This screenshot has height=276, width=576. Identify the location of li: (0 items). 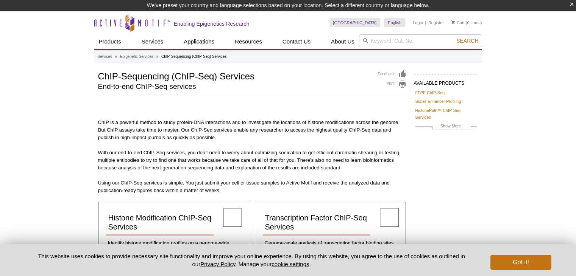
(467, 23).